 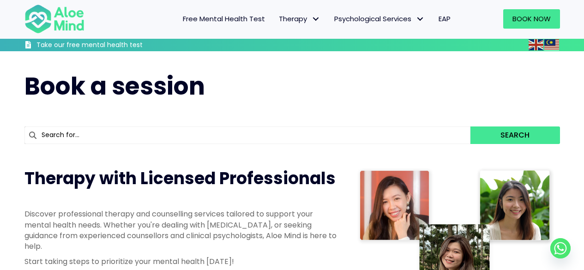 I want to click on img: en, so click(x=536, y=45).